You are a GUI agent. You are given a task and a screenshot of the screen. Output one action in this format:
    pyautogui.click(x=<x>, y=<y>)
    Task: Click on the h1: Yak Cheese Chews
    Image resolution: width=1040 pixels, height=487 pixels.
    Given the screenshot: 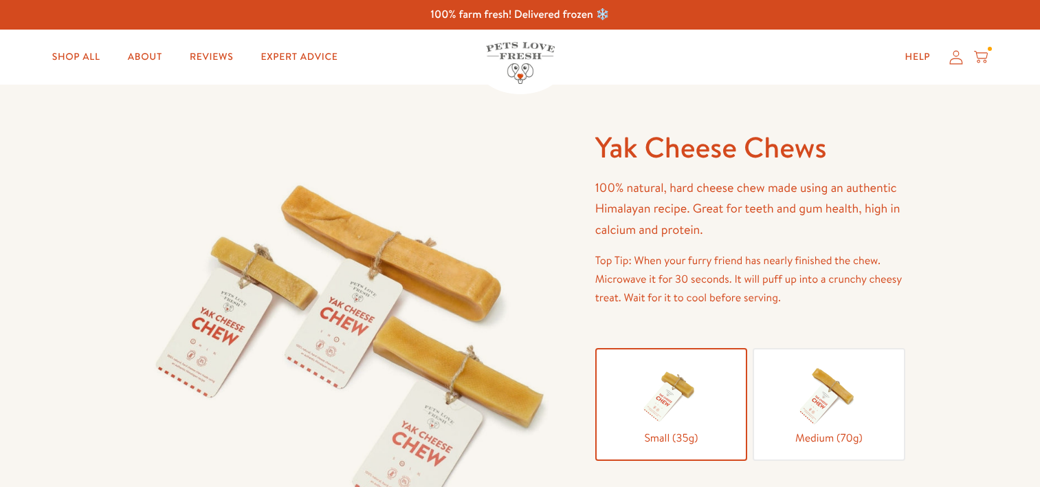 What is the action you would take?
    pyautogui.click(x=750, y=147)
    